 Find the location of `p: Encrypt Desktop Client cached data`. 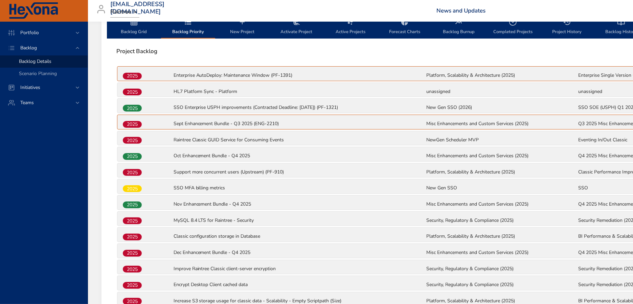

p: Encrypt Desktop Client cached data is located at coordinates (299, 285).